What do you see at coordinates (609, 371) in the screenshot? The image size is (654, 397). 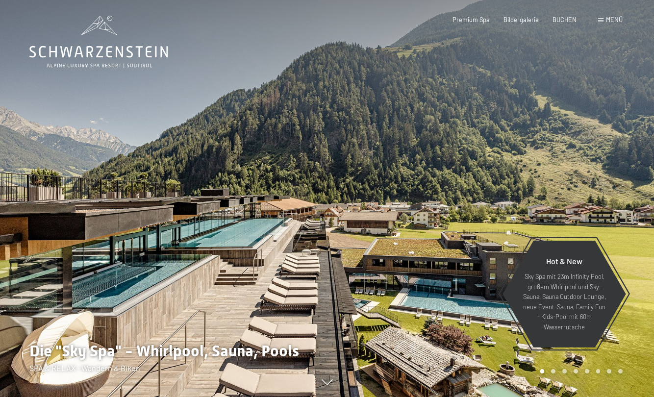 I see `div: Carousel Page 7` at bounding box center [609, 371].